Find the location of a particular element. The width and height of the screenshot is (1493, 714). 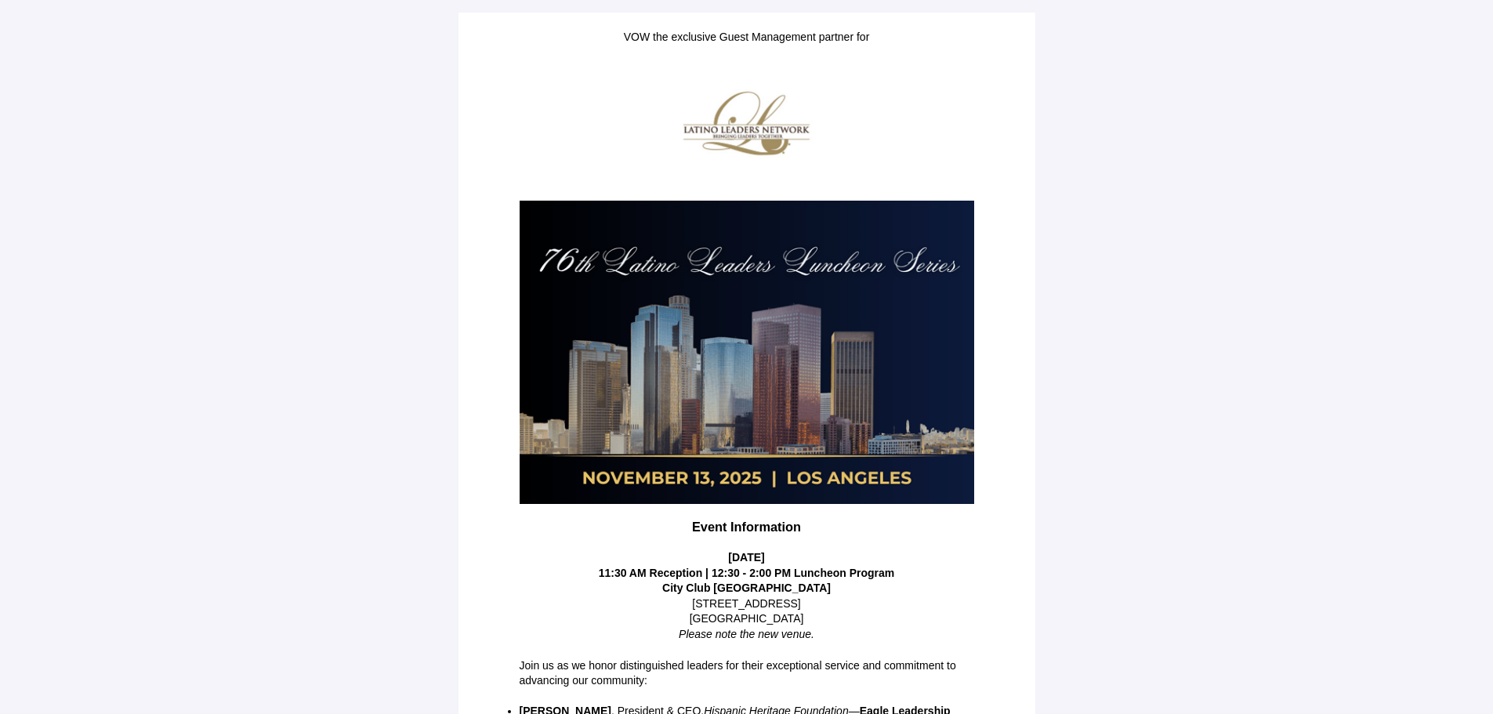

strong: Event Information is located at coordinates (746, 527).